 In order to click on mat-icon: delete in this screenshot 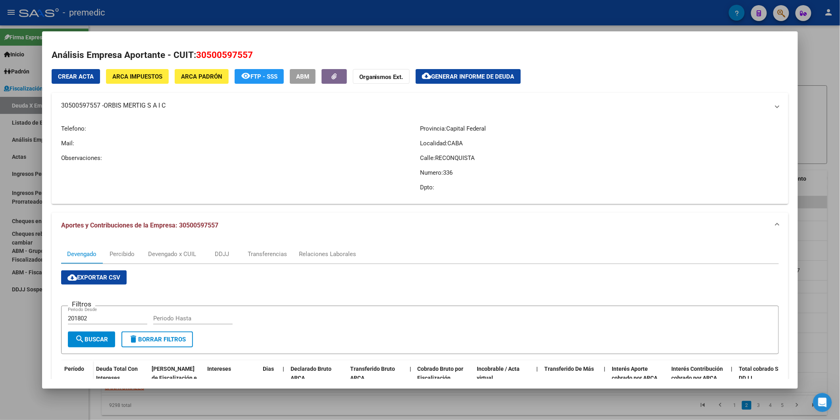, I will do `click(133, 339)`.